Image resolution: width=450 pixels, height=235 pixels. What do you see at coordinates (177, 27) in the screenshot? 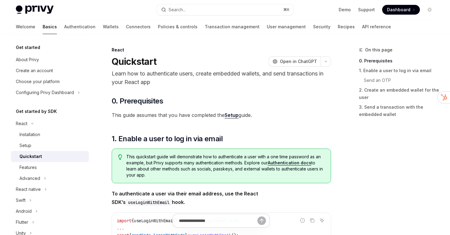
I see `a: Policies & controls` at bounding box center [177, 27].